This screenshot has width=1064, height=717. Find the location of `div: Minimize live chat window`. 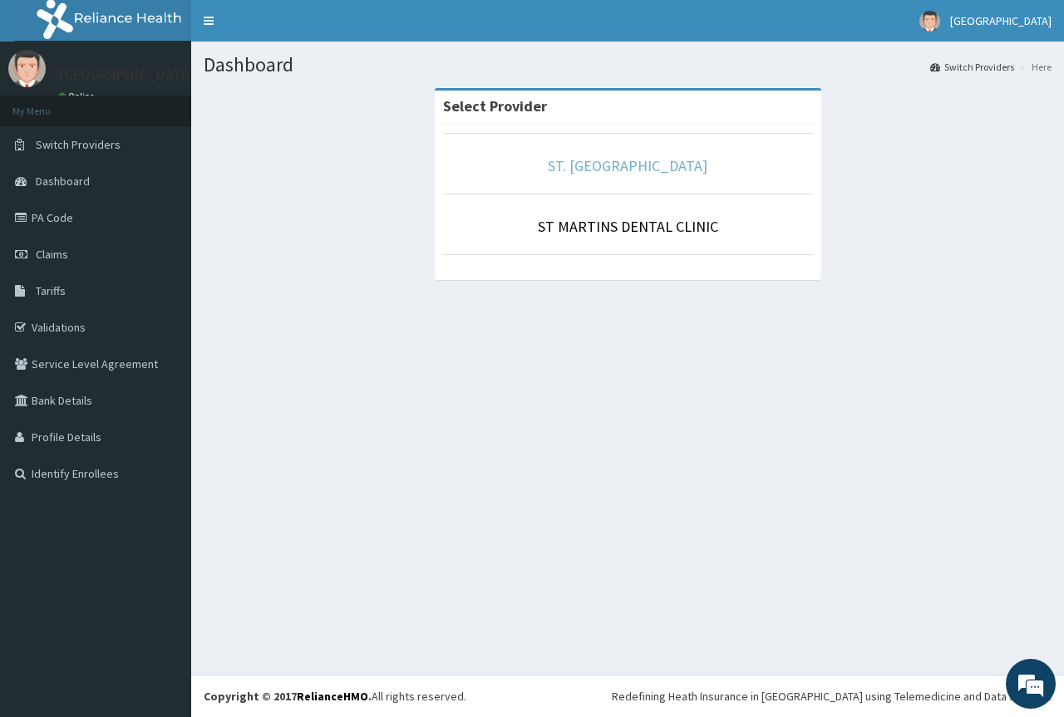

div: Minimize live chat window is located at coordinates (293, 28).